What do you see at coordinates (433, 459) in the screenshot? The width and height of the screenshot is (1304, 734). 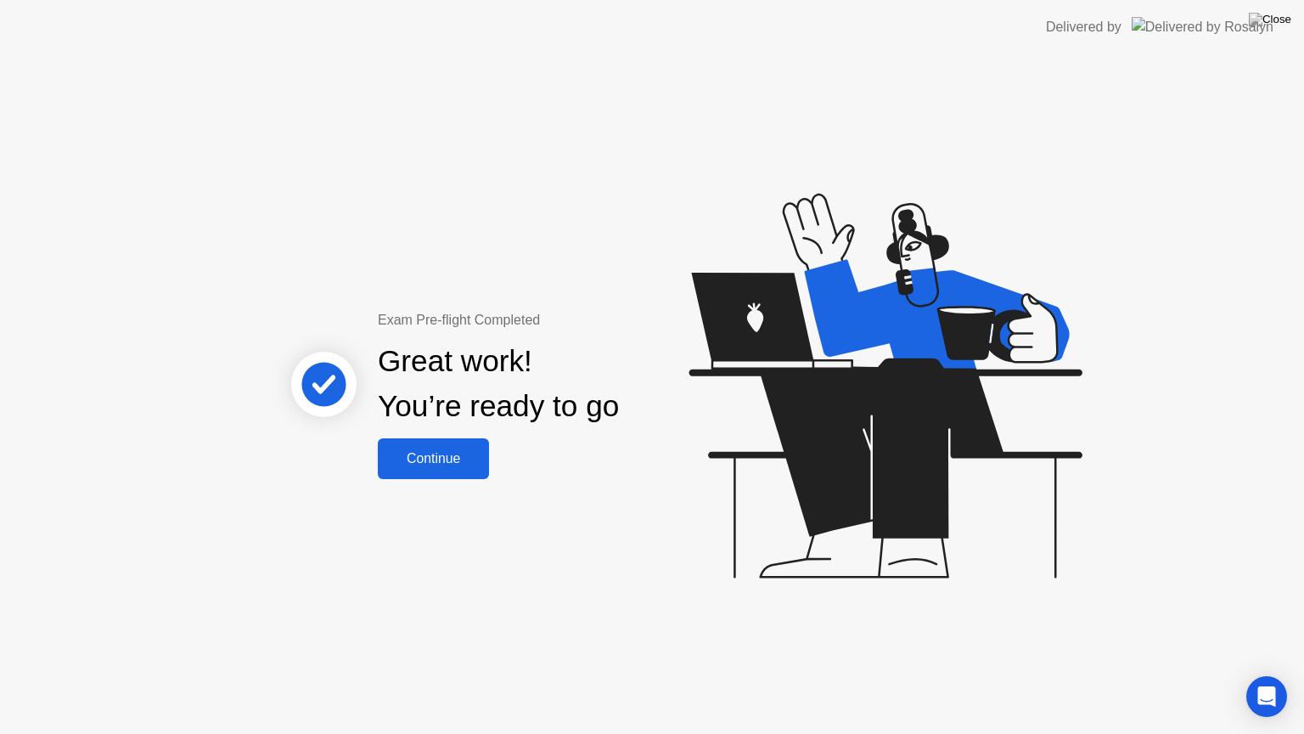 I see `div: Continue` at bounding box center [433, 459].